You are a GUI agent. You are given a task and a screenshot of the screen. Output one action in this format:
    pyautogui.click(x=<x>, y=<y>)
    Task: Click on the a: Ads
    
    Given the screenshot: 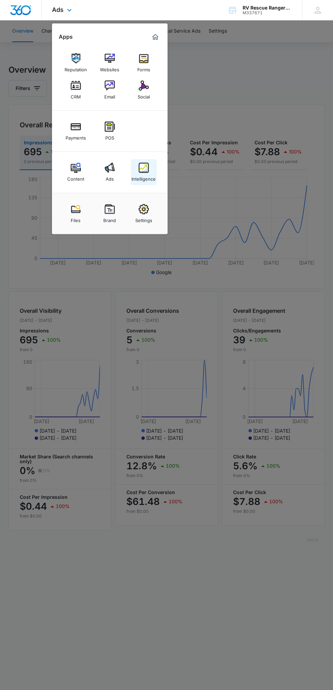 What is the action you would take?
    pyautogui.click(x=110, y=172)
    